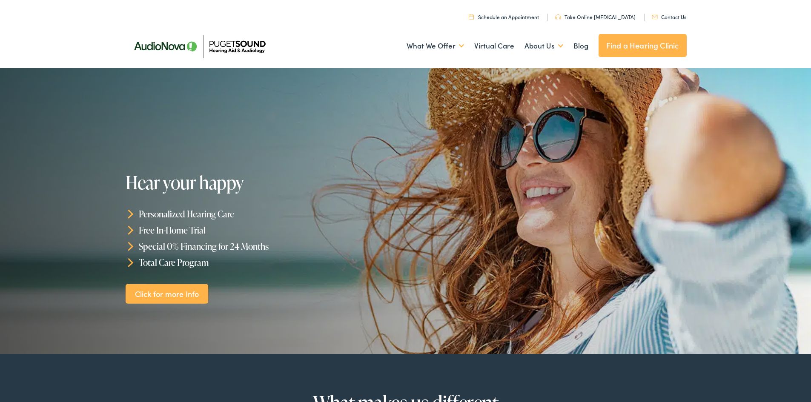  I want to click on a: Contact Us, so click(669, 17).